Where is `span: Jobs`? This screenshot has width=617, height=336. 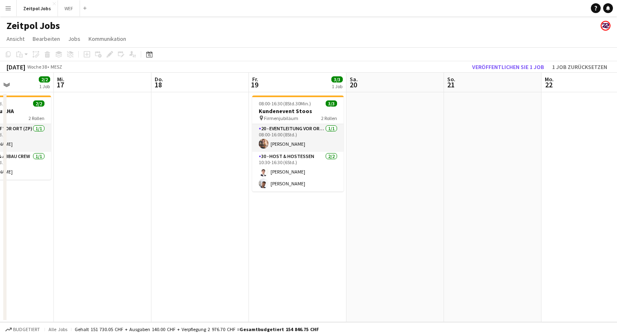
span: Jobs is located at coordinates (74, 39).